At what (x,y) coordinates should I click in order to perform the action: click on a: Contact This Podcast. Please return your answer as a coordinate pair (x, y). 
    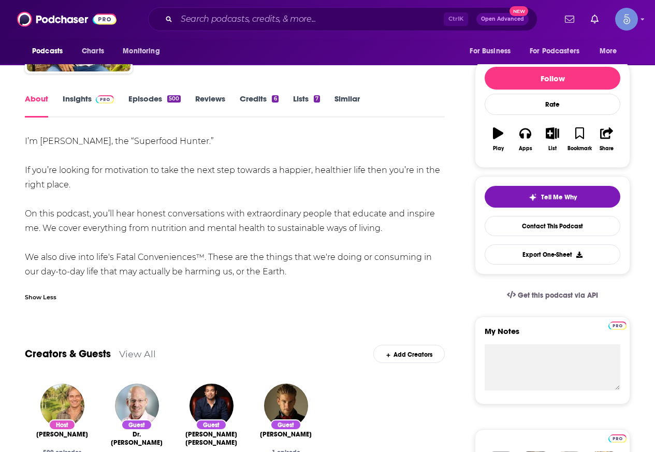
    Looking at the image, I should click on (553, 226).